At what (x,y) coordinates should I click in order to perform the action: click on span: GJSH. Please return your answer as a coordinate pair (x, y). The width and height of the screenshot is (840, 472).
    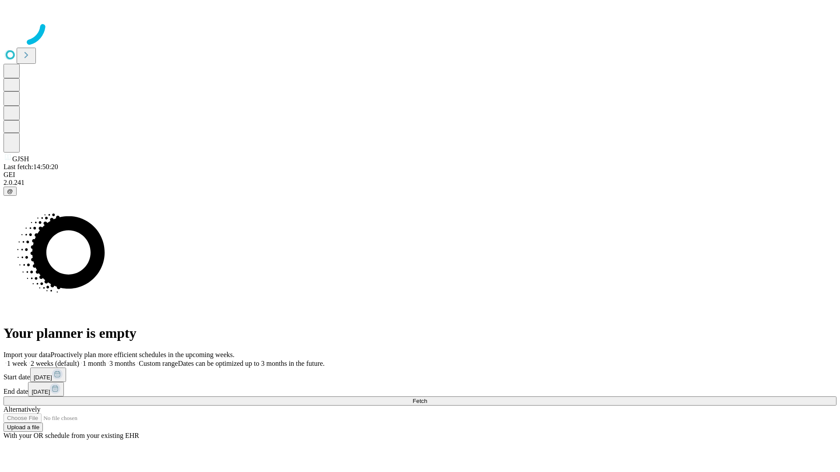
    Looking at the image, I should click on (21, 159).